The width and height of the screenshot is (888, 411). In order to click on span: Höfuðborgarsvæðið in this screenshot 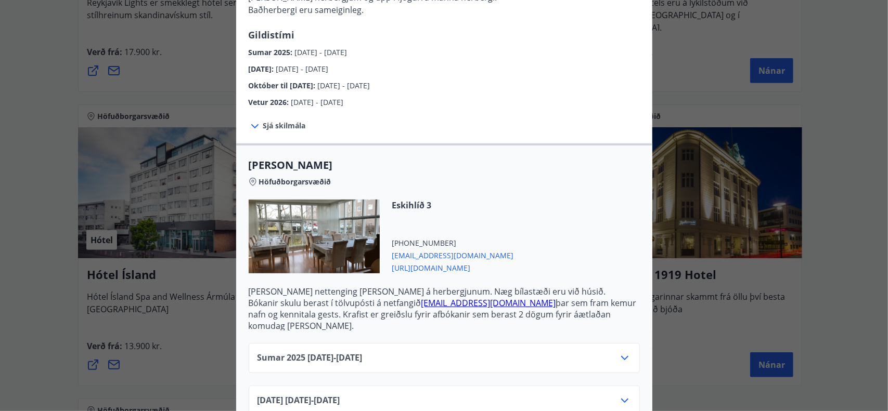, I will do `click(295, 182)`.